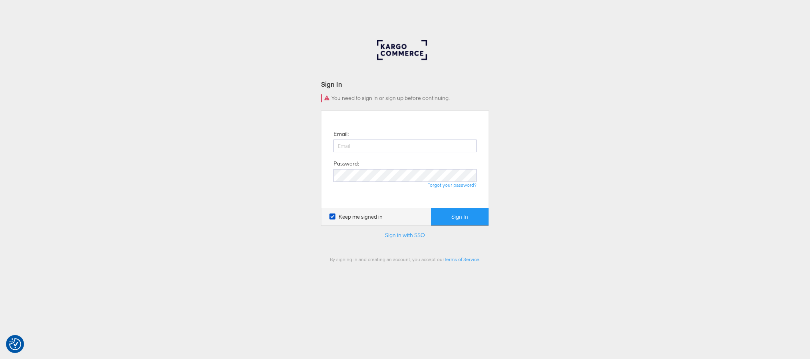  Describe the element at coordinates (452, 185) in the screenshot. I see `a: Forgot your password?` at that location.